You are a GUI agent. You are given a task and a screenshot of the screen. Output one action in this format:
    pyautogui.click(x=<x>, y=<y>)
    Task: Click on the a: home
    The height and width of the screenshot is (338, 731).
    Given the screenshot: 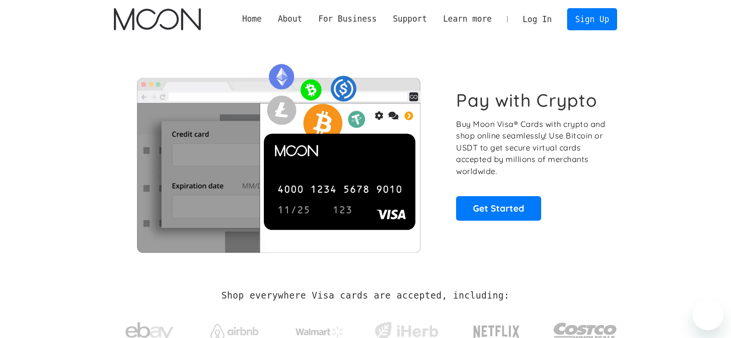 What is the action you would take?
    pyautogui.click(x=157, y=19)
    